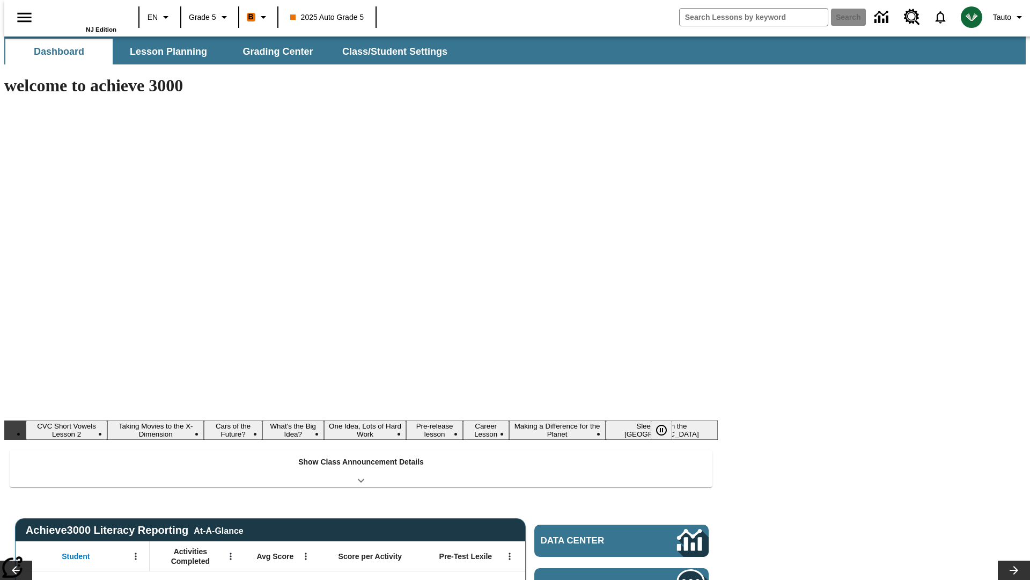 The image size is (1030, 580). What do you see at coordinates (218, 530) in the screenshot?
I see `div: At-A-Glance` at bounding box center [218, 530].